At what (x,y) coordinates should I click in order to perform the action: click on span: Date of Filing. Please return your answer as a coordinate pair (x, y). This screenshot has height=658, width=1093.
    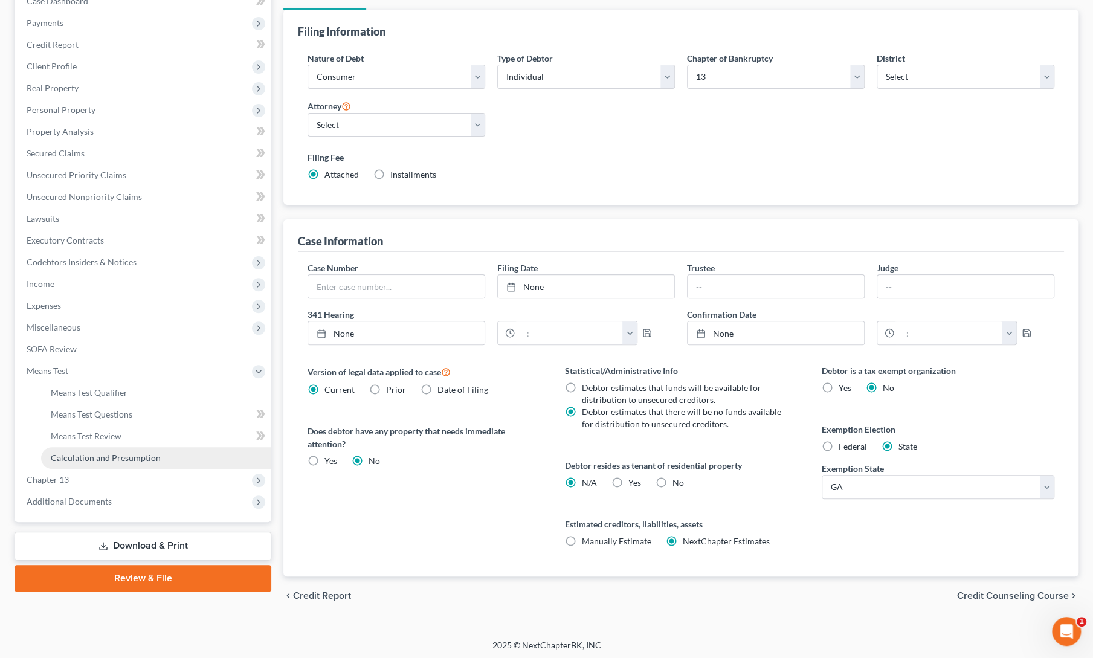
    Looking at the image, I should click on (463, 389).